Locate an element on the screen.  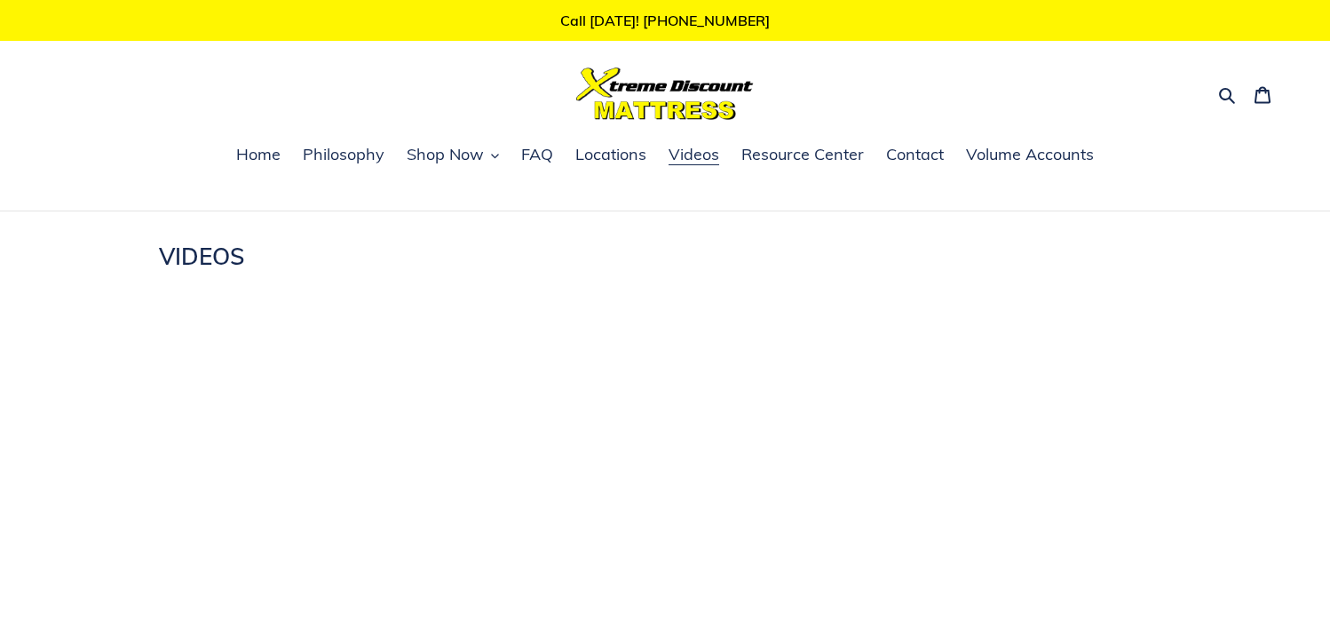
a: Volume Accounts is located at coordinates (1030, 155).